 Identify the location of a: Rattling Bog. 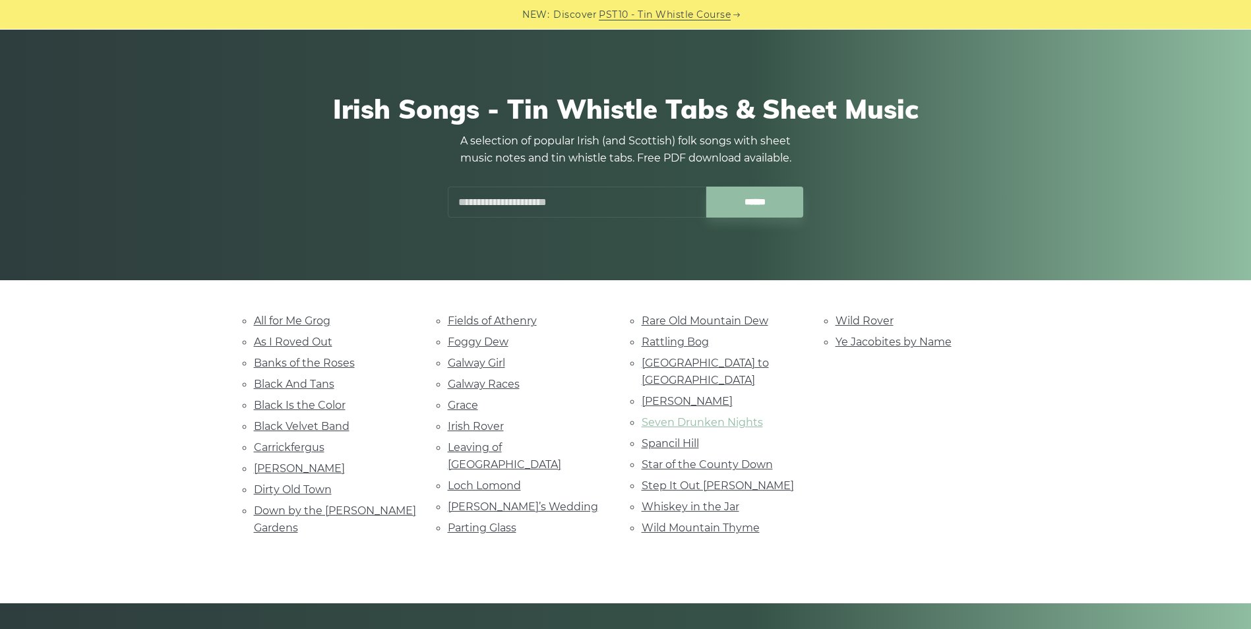
(675, 342).